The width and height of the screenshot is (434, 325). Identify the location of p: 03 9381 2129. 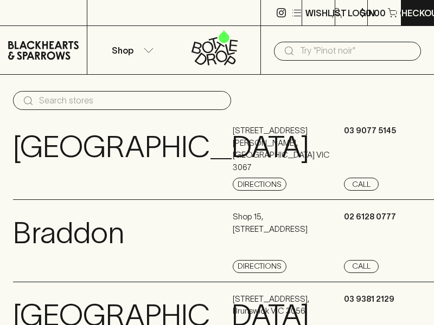
(369, 299).